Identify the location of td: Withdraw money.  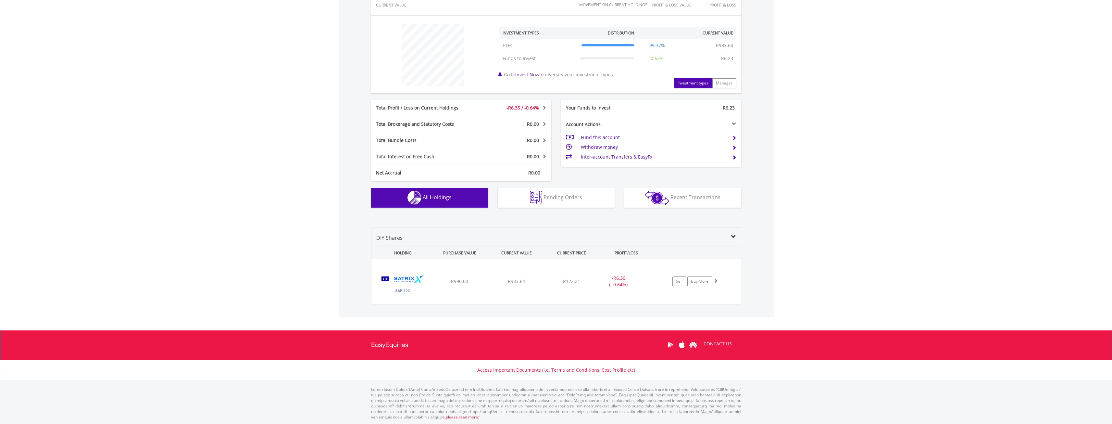
(654, 147).